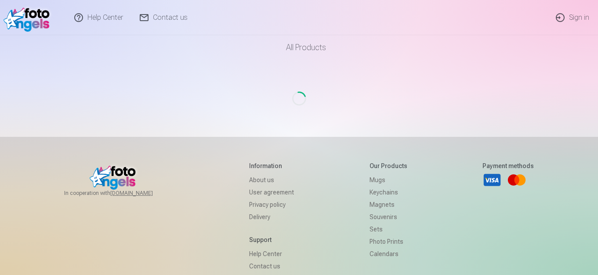 This screenshot has height=275, width=598. I want to click on a: Photo prints, so click(389, 241).